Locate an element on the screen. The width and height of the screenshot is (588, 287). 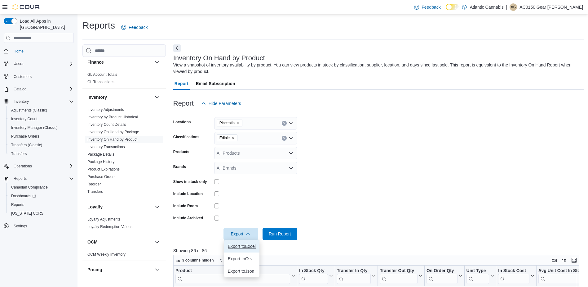
div: Inventory is located at coordinates (124, 152).